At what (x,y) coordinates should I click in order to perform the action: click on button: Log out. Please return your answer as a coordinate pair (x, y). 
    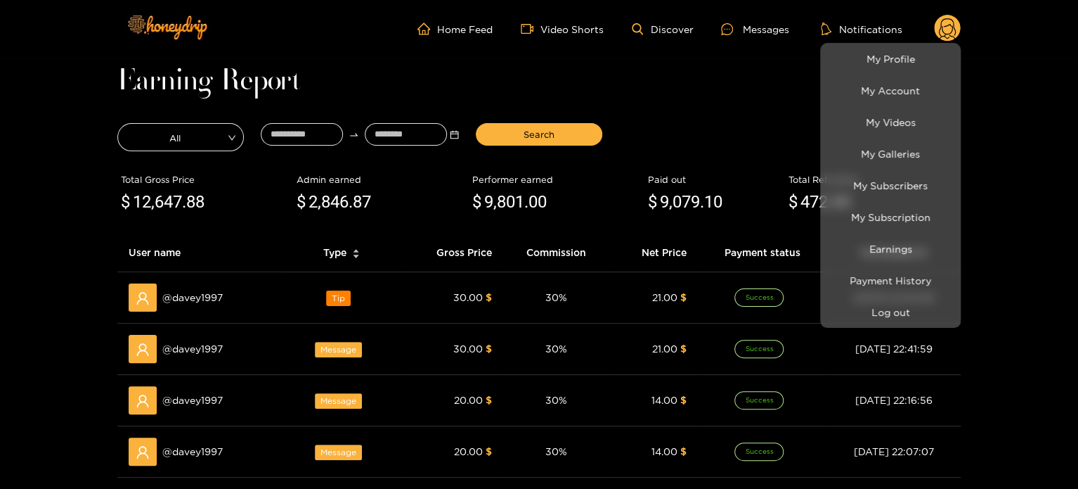
    Looking at the image, I should click on (891, 311).